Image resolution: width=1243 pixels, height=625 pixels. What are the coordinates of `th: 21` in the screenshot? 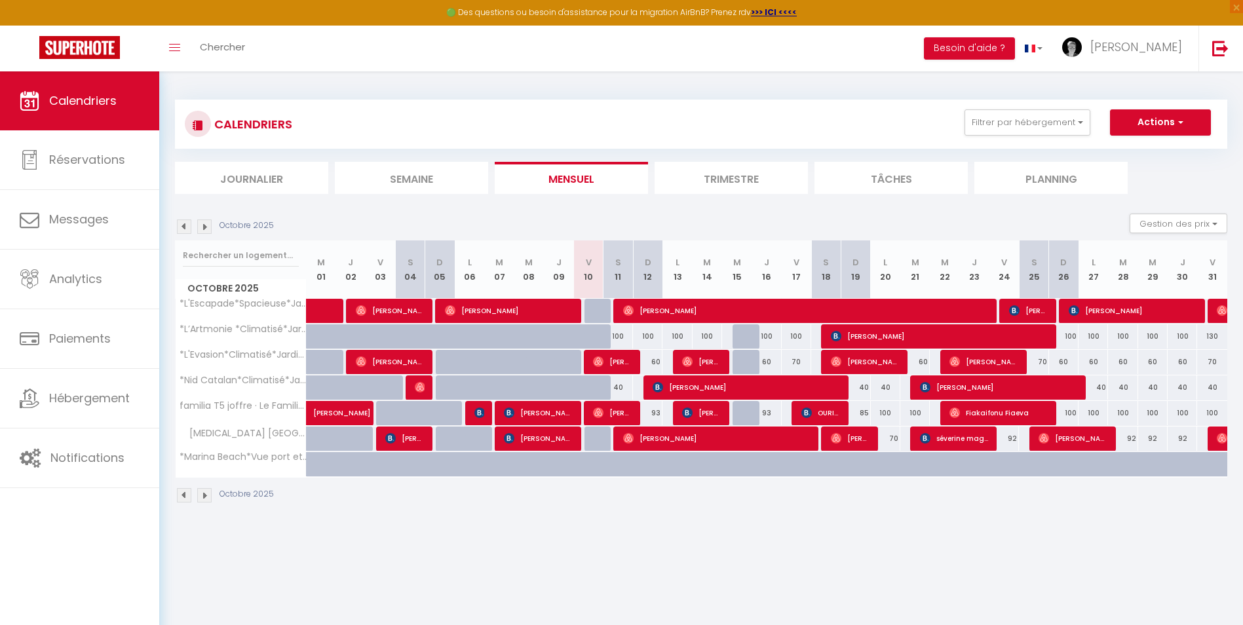 It's located at (915, 269).